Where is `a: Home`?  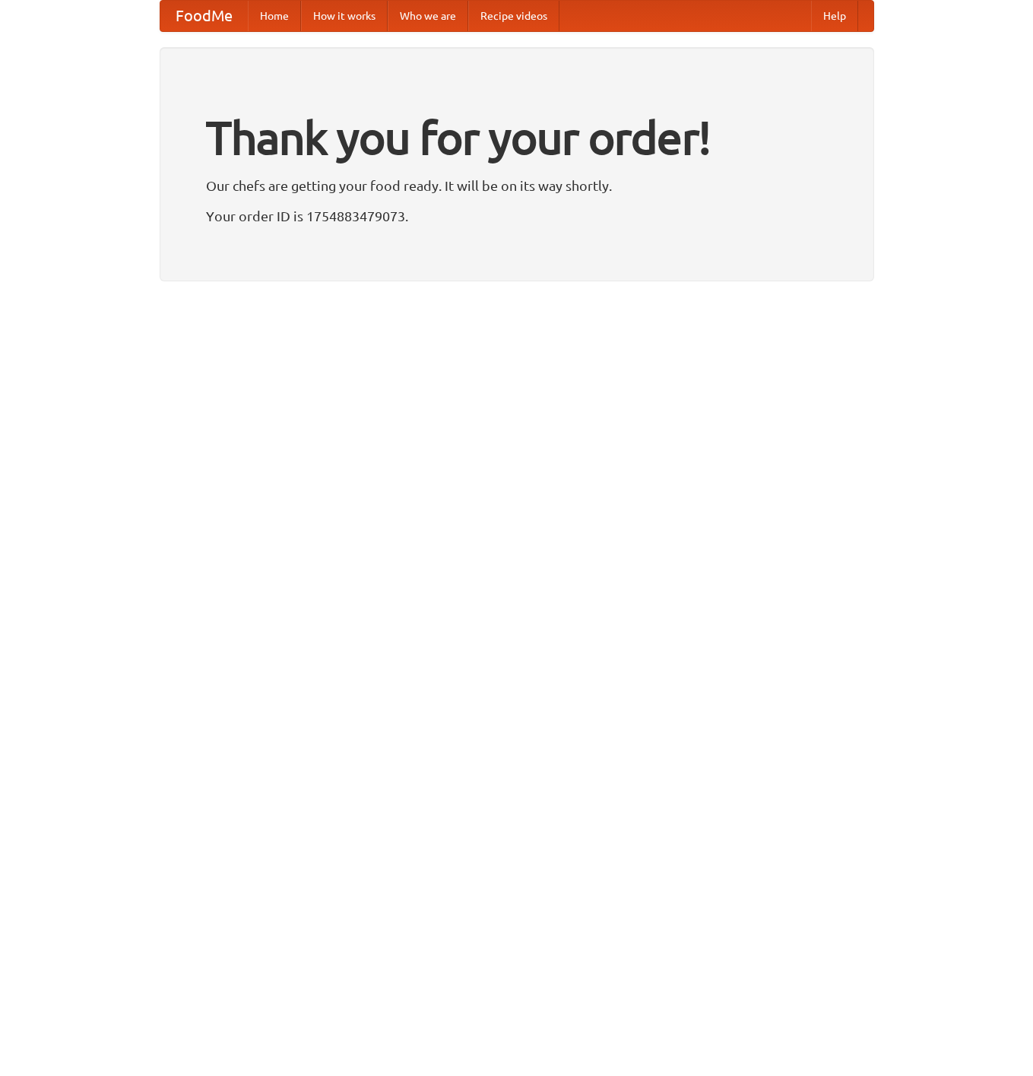
a: Home is located at coordinates (274, 16).